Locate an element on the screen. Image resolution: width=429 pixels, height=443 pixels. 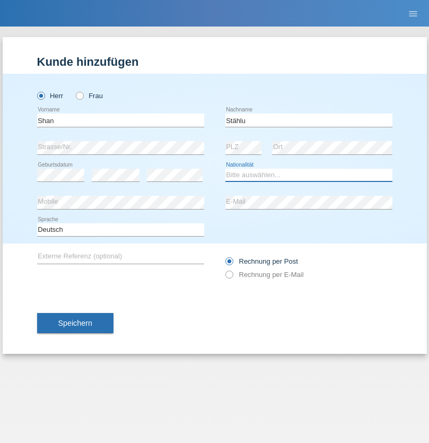
label: Rechnung per Post is located at coordinates (262, 261).